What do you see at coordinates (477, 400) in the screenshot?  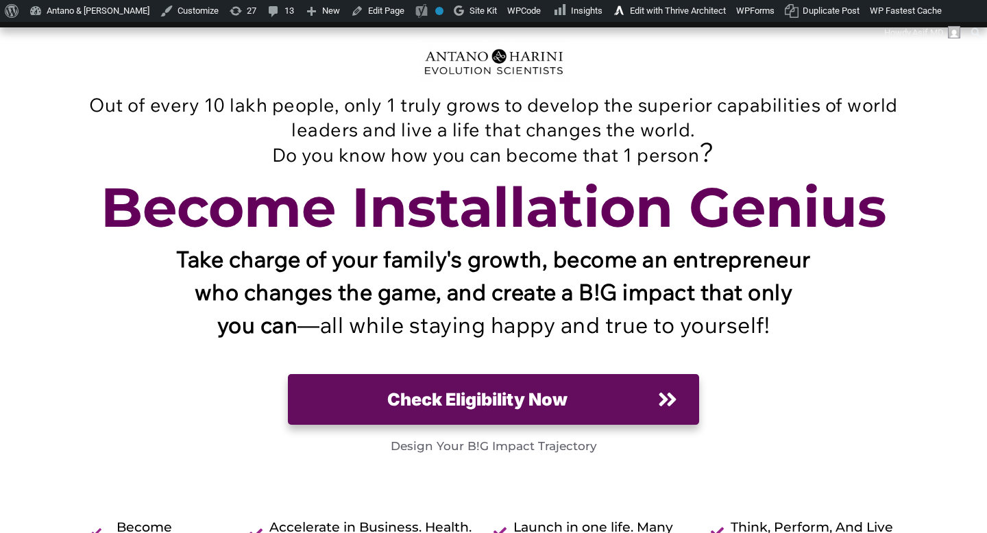 I see `strong: Check Eligibility Now` at bounding box center [477, 400].